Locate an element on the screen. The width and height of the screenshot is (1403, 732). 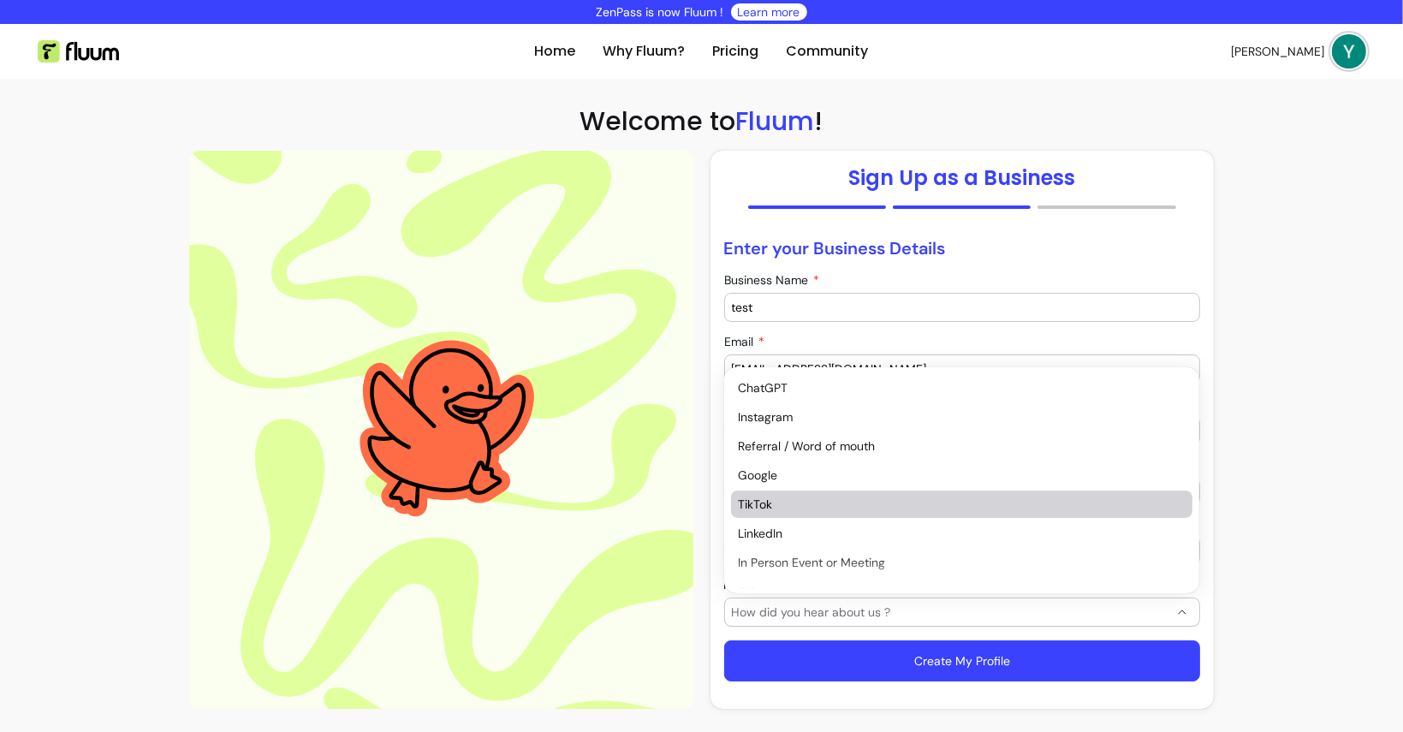
span: ChatGPT is located at coordinates (953, 388).